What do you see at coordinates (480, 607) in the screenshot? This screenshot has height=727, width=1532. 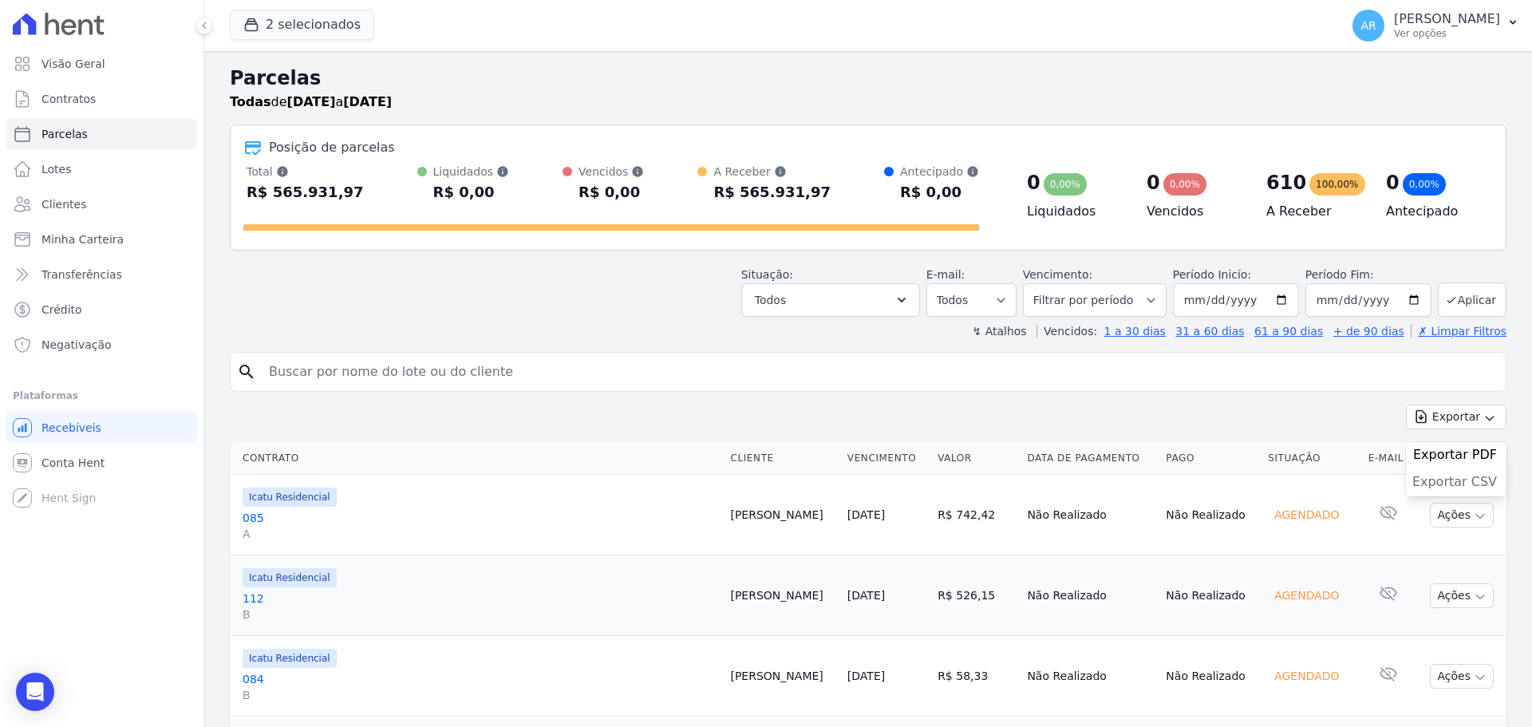 I see `a: 112B` at bounding box center [480, 607].